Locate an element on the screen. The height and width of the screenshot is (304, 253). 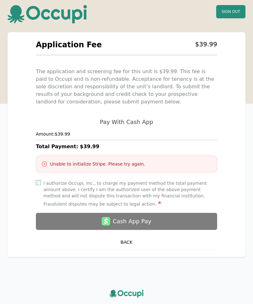
h2: $ 39.99 is located at coordinates (206, 45).